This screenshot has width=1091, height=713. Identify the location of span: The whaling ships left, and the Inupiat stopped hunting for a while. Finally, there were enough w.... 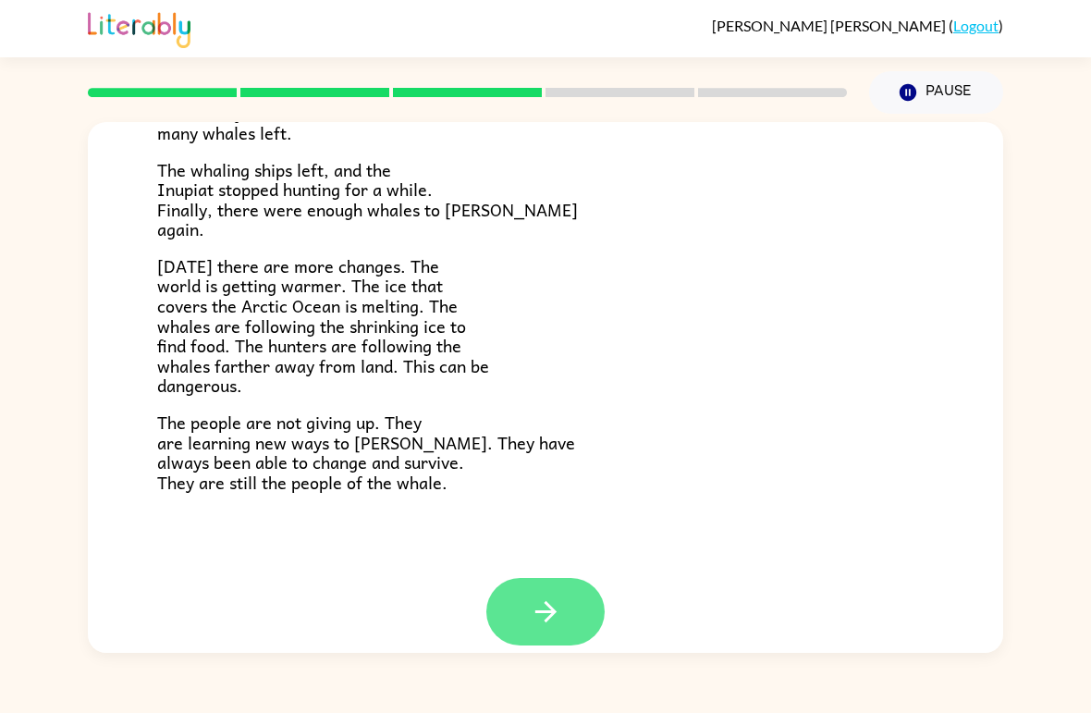
(367, 200).